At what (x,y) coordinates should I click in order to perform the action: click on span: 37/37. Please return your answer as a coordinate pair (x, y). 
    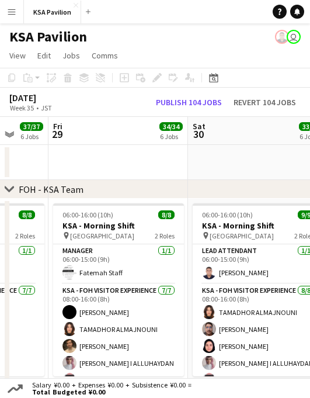
    Looking at the image, I should click on (32, 126).